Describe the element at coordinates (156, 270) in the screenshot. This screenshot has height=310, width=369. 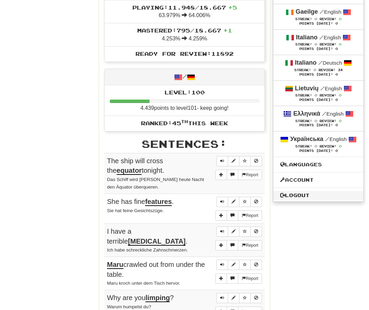
I see `span: crawled out from under the table.` at that location.